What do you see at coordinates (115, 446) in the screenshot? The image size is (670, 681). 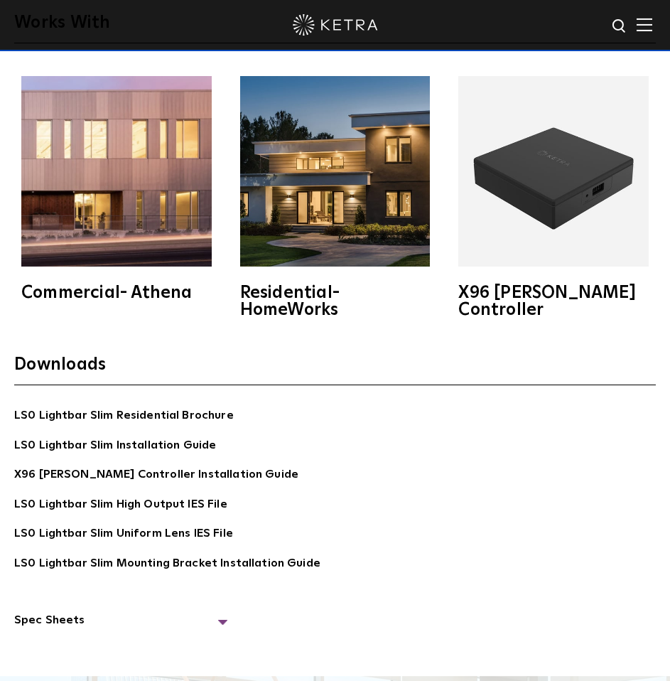 I see `a: LS0 Lightbar Slim Installation Guide` at bounding box center [115, 446].